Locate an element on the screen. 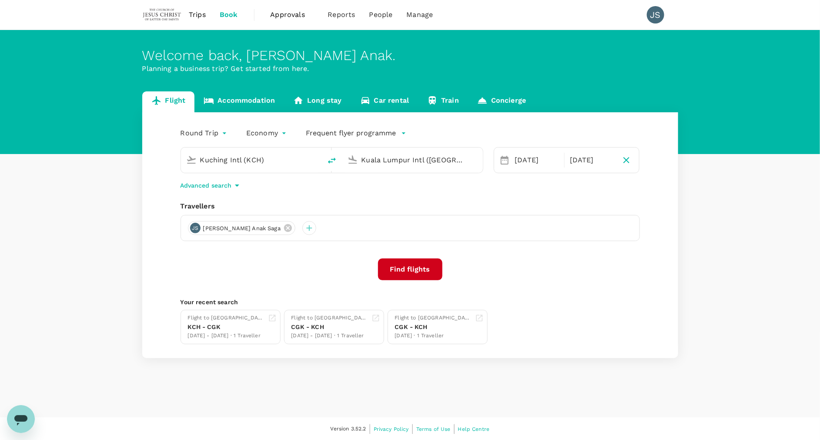 This screenshot has height=440, width=820. button: Find flights is located at coordinates (410, 269).